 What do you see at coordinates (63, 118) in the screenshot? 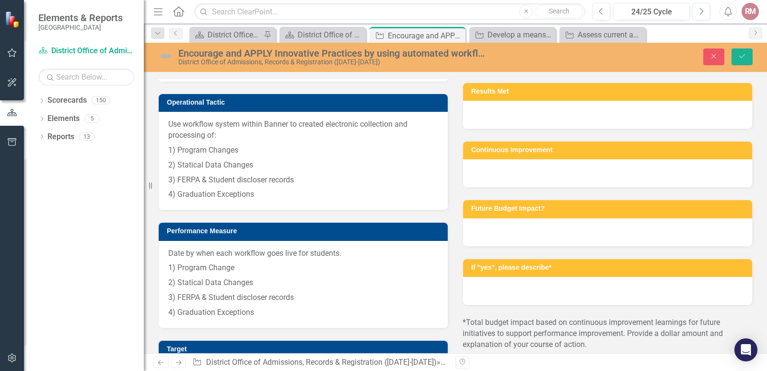
I see `a: Elements` at bounding box center [63, 118].